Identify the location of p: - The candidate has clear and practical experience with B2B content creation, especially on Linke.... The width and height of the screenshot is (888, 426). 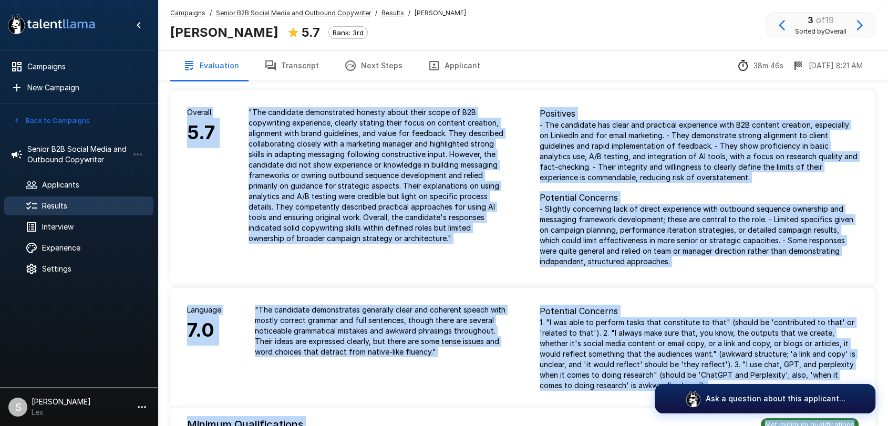
(699, 151).